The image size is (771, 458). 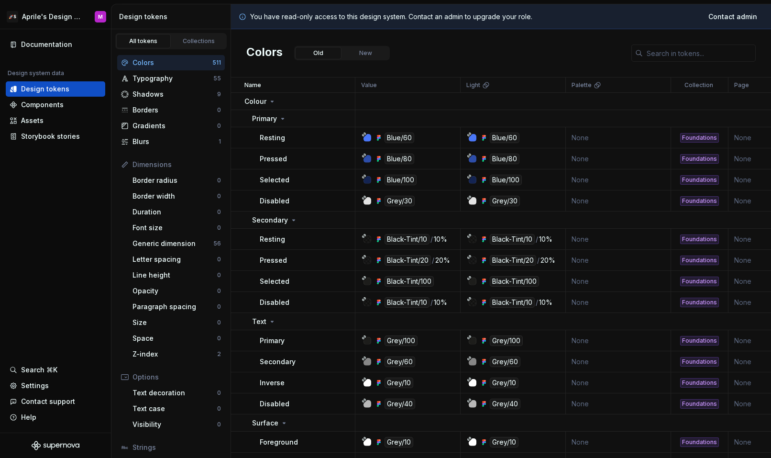 I want to click on div: Grey/40, so click(x=400, y=404).